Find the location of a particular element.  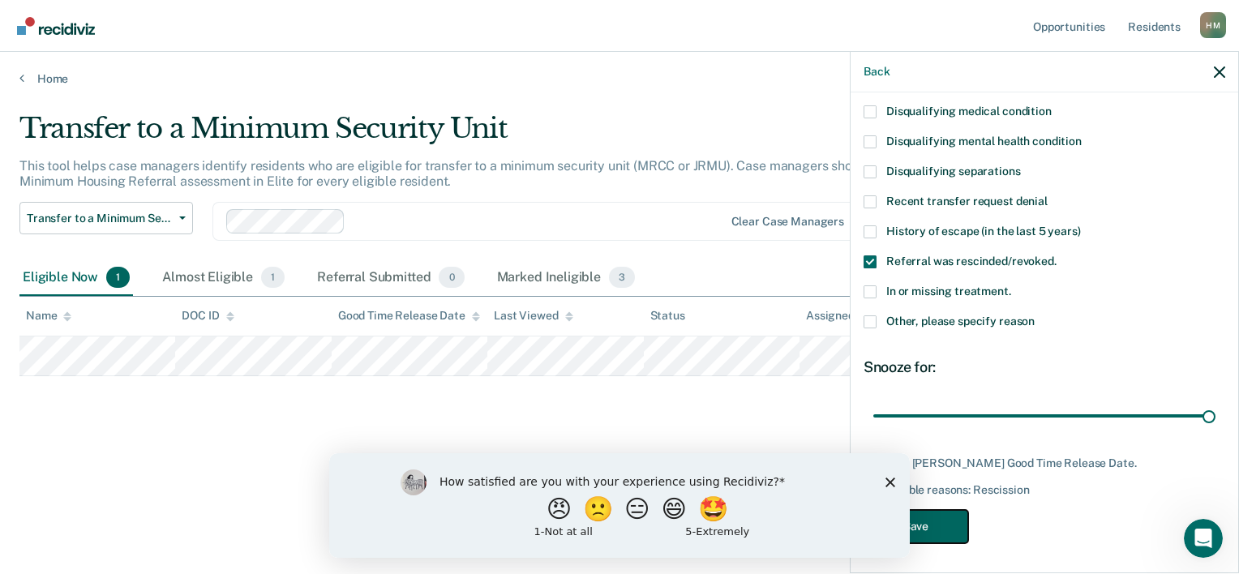

button: 1 is located at coordinates (231, 56).